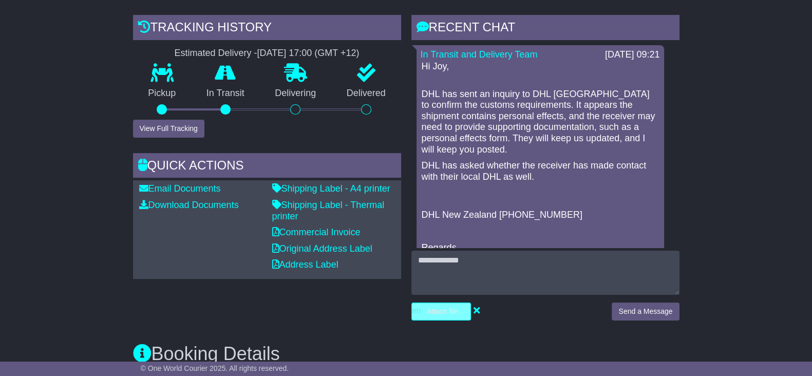 This screenshot has width=812, height=376. I want to click on p: DHL has asked whether the receiver has made contact with their local DHL as well., so click(540, 182).